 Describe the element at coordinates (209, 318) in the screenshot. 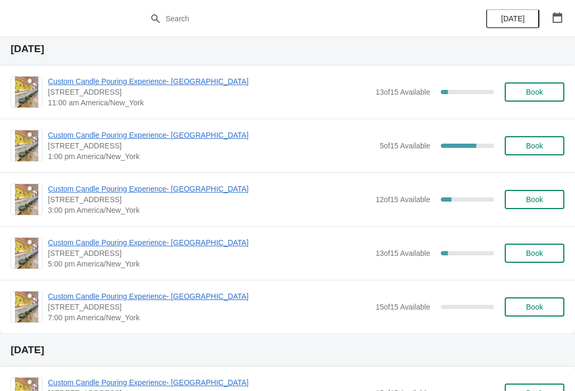

I see `span: 7:00 pm America/New_York` at that location.